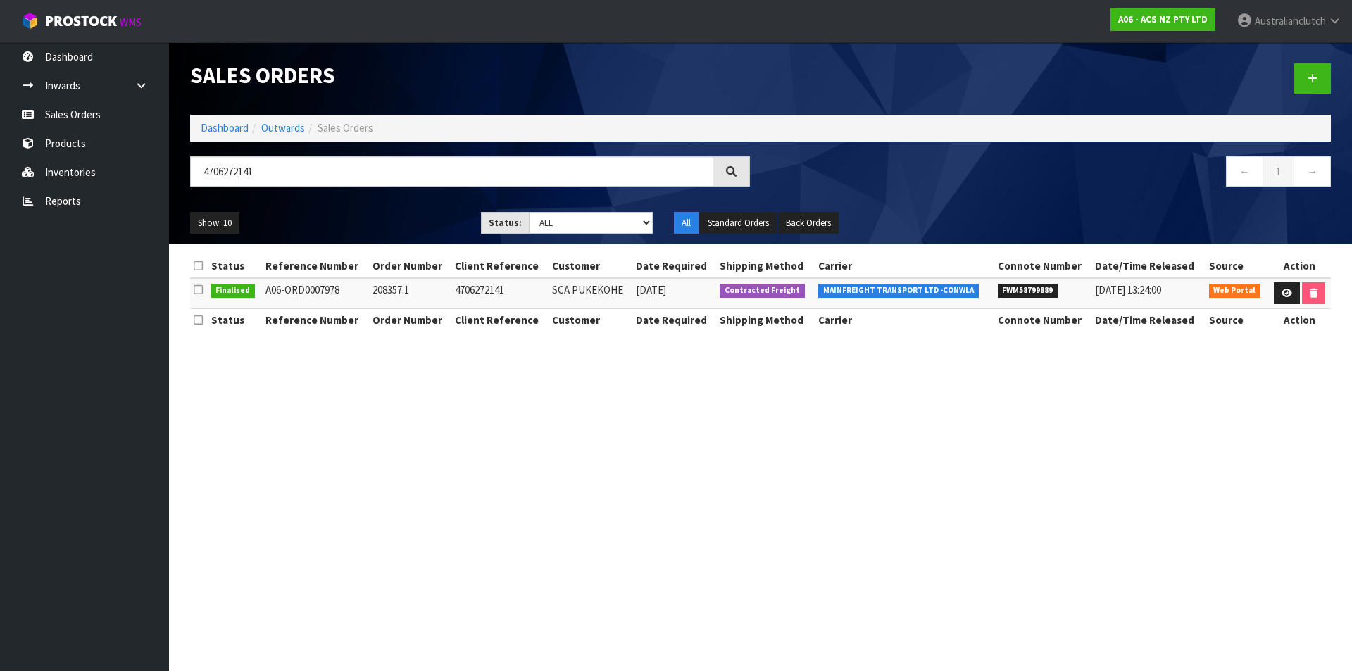 This screenshot has height=671, width=1352. I want to click on span: Sales Orders, so click(345, 127).